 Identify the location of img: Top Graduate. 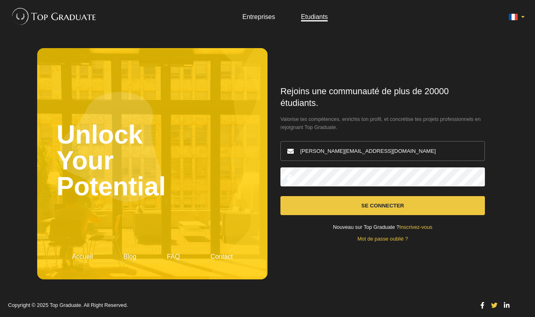
(52, 16).